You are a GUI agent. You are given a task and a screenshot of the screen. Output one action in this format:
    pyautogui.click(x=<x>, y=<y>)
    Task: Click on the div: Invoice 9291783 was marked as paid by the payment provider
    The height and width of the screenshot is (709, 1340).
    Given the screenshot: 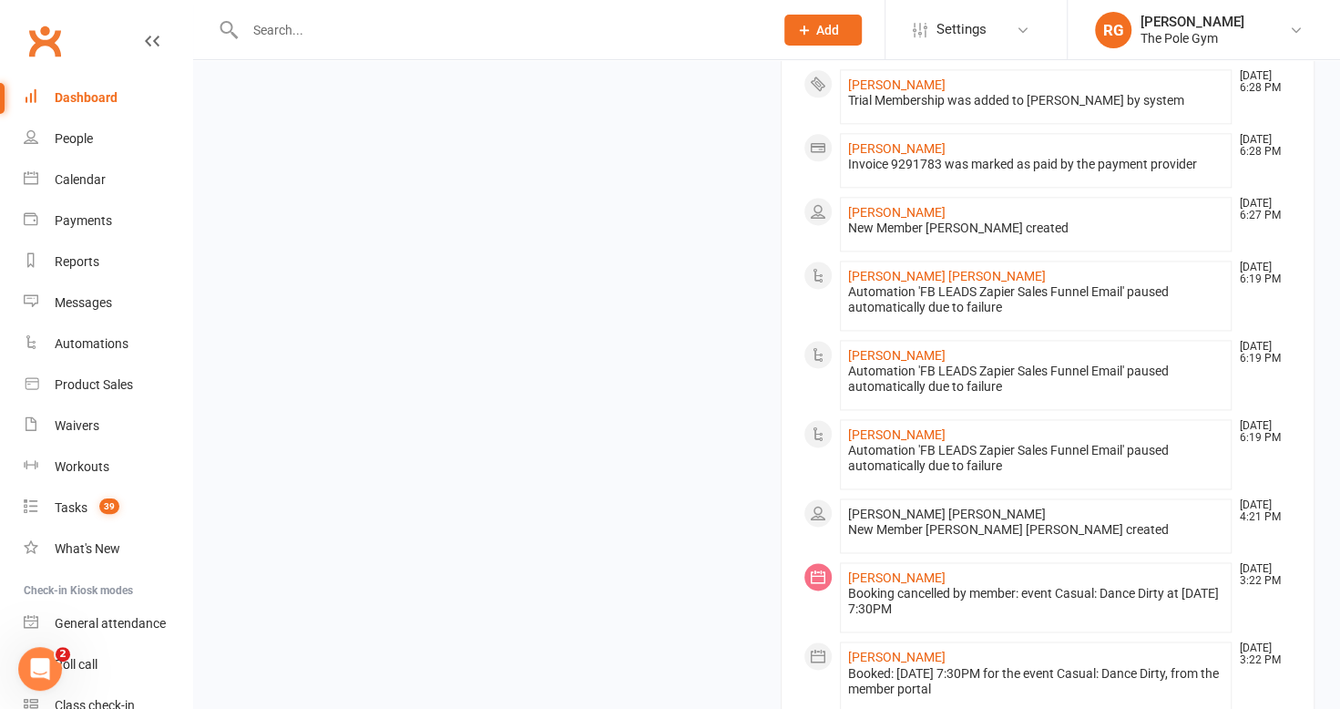 What is the action you would take?
    pyautogui.click(x=1036, y=164)
    